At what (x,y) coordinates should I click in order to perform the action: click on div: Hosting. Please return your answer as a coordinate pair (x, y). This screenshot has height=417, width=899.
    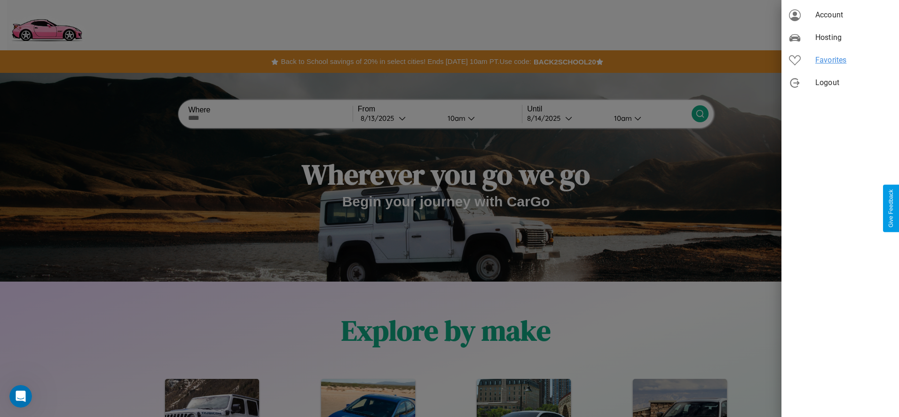
    Looking at the image, I should click on (840, 38).